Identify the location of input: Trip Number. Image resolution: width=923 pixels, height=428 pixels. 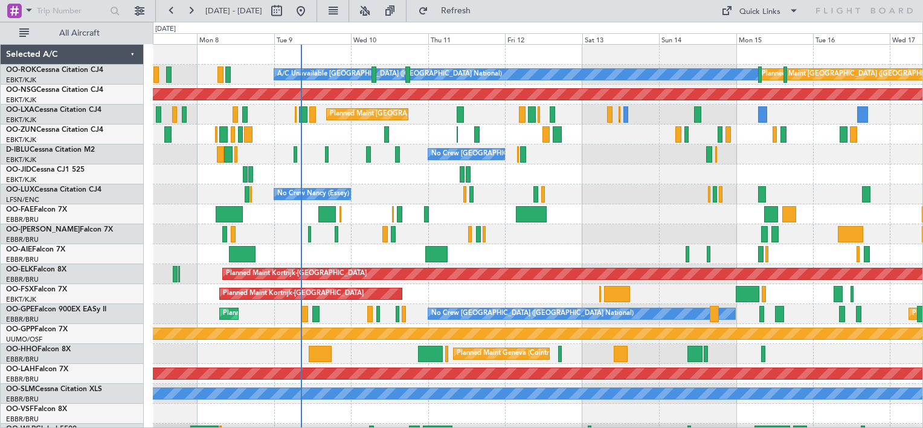
(71, 11).